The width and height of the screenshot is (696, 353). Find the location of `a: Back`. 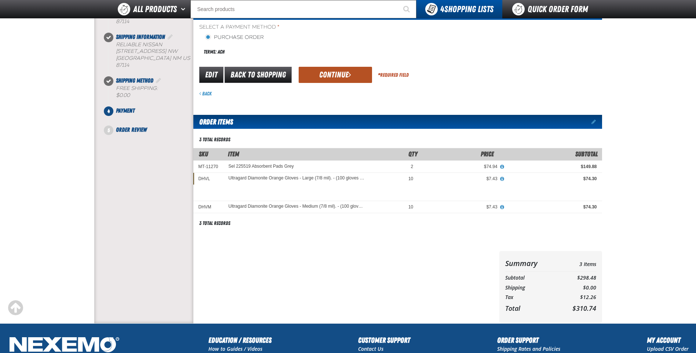

a: Back is located at coordinates (205, 94).